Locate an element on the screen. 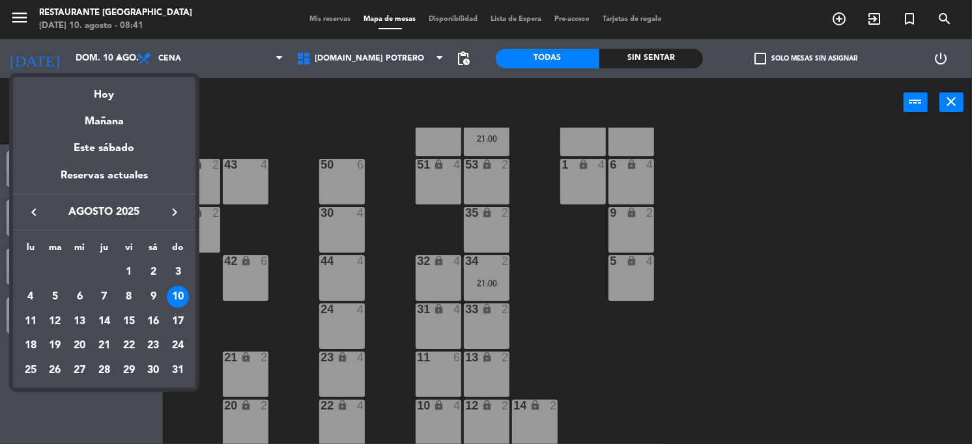  div: 9 is located at coordinates (153, 297).